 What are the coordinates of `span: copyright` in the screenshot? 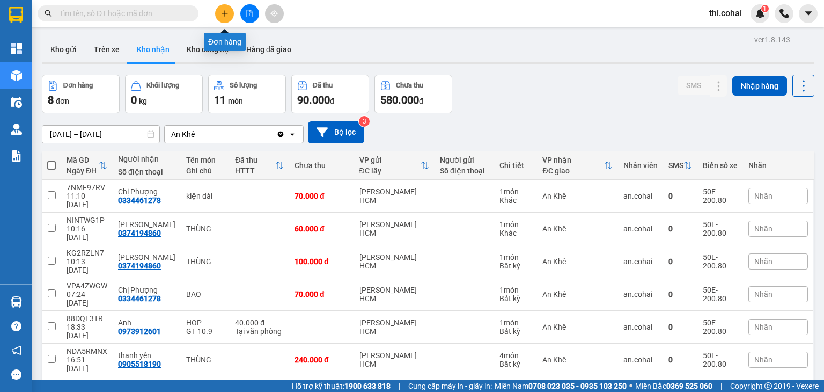 It's located at (768, 386).